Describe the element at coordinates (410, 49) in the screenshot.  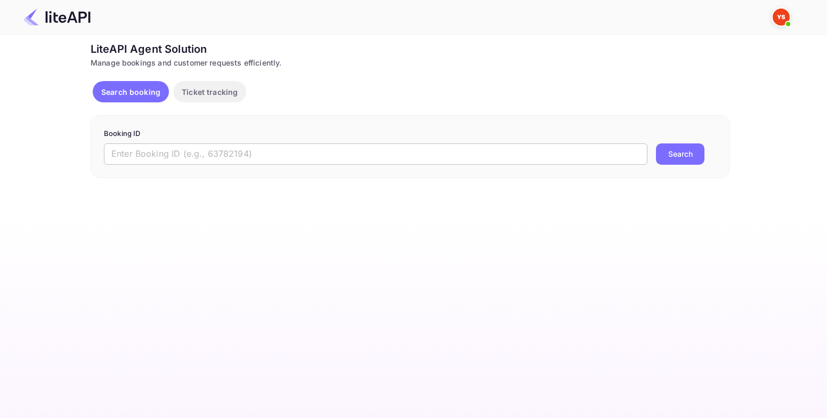
I see `div: LiteAPI Agent Solution` at that location.